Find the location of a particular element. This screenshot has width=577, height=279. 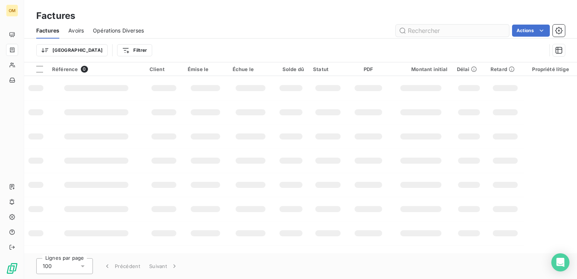

h3: Factures is located at coordinates (56, 16).